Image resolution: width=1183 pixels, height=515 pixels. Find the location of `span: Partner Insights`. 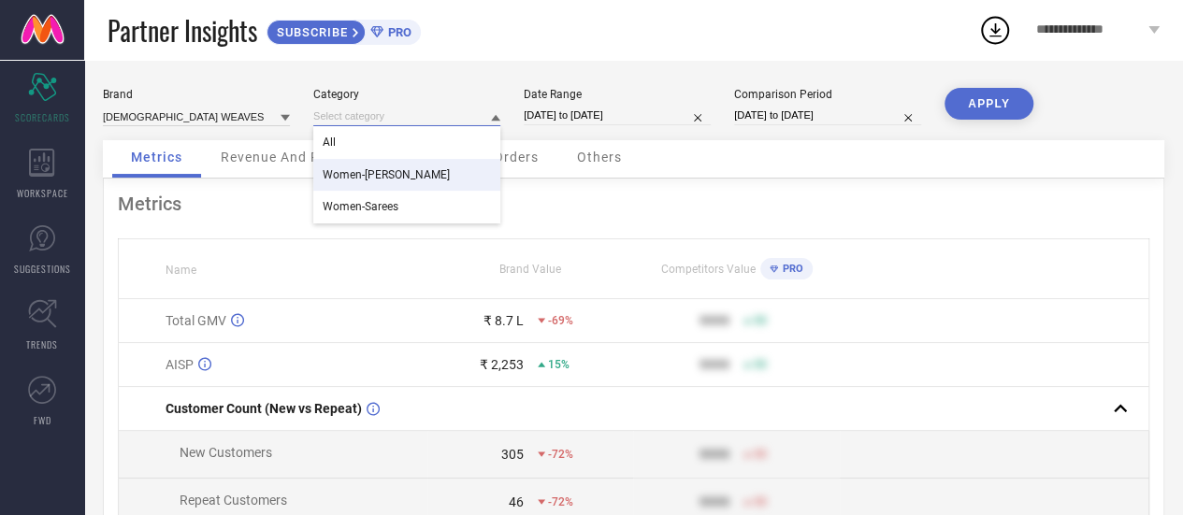

span: Partner Insights is located at coordinates (182, 30).